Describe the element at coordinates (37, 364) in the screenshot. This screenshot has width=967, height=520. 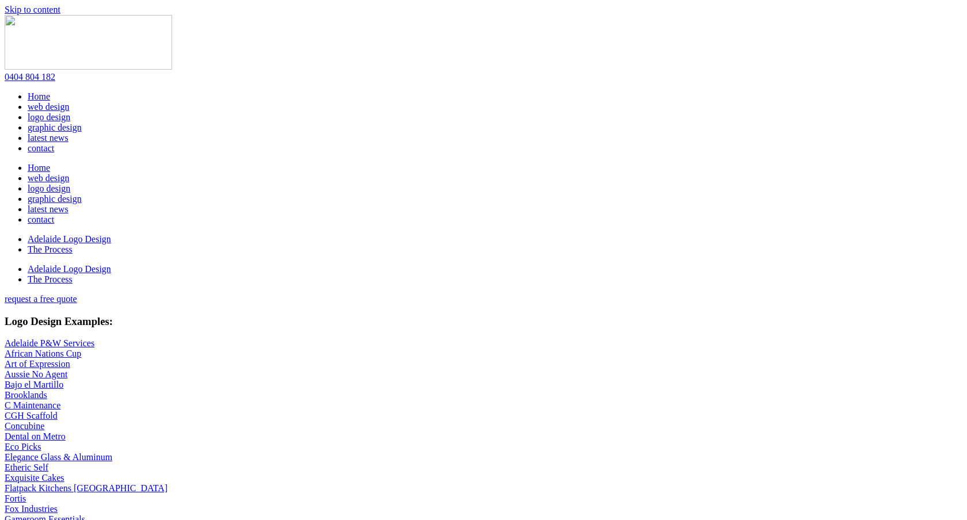
I see `a: Art of Expression` at that location.